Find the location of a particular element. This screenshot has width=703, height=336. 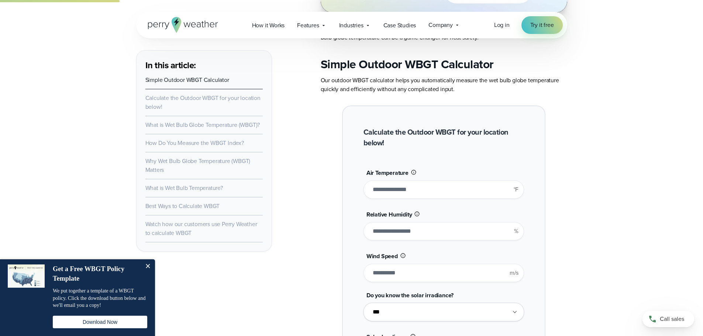

h4: Get a Free WBGT Policy Template is located at coordinates (96, 274).